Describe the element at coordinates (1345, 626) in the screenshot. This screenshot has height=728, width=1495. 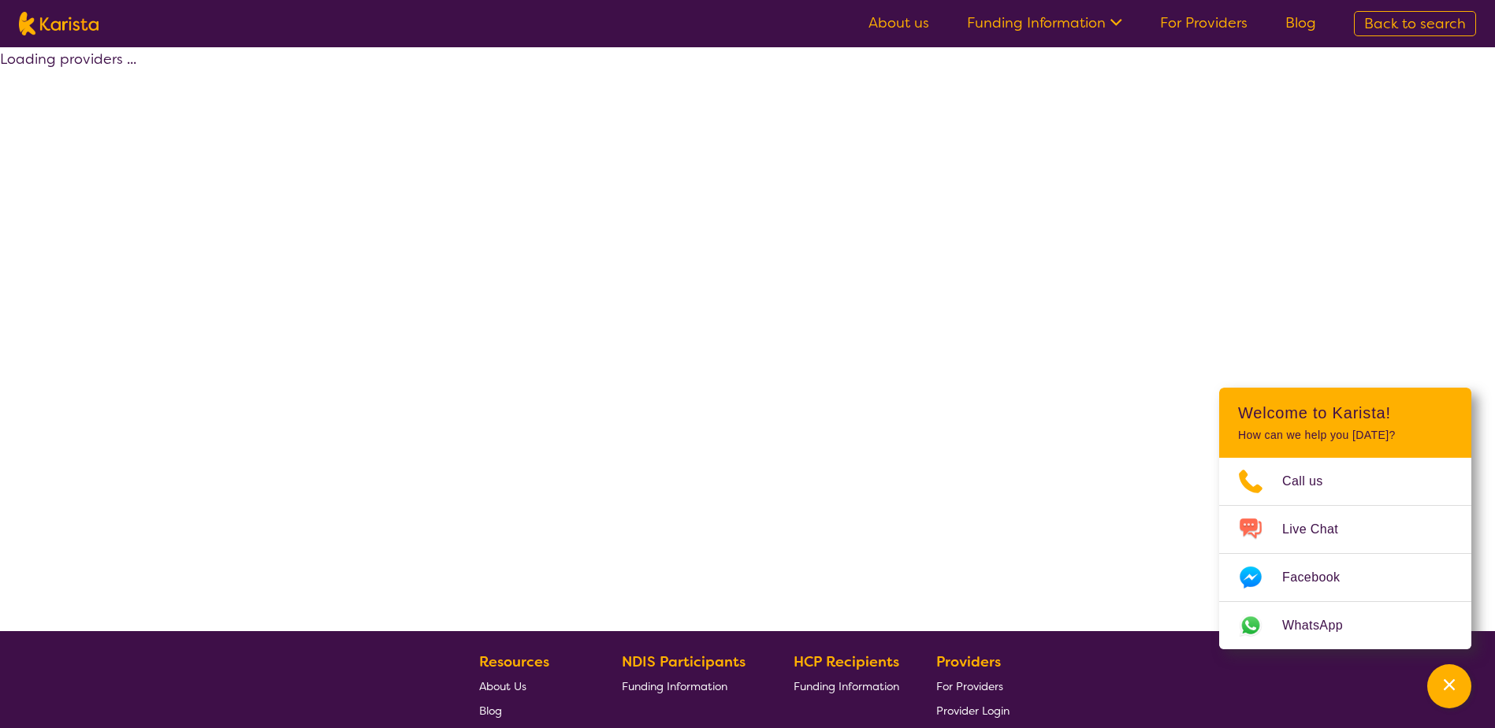
I see `a: Web link opens in a new tab.` at that location.